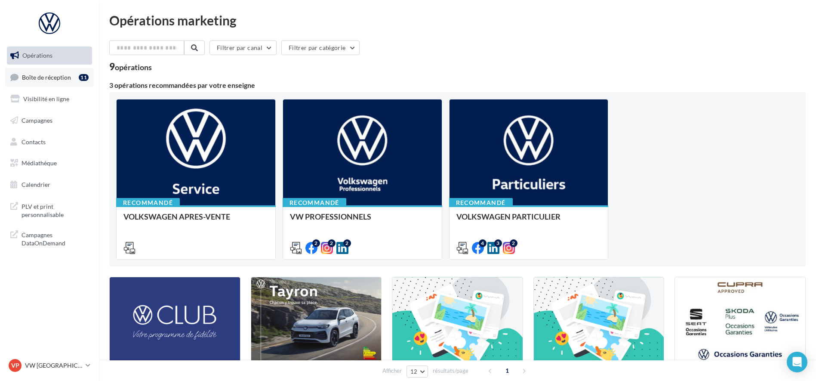  What do you see at coordinates (320, 48) in the screenshot?
I see `button: Filtrer par catégorie` at bounding box center [320, 48].